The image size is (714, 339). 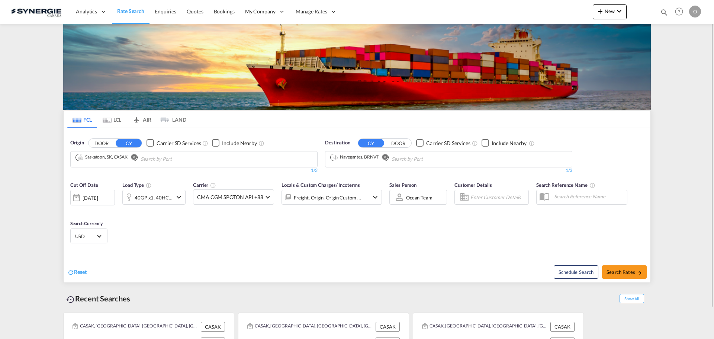 What do you see at coordinates (357, 205) in the screenshot?
I see `div: OriginDOOR CY Checkbox No InkUnchecked: Search for CY (Container Yard) services for all selected ...` at bounding box center [357, 205].